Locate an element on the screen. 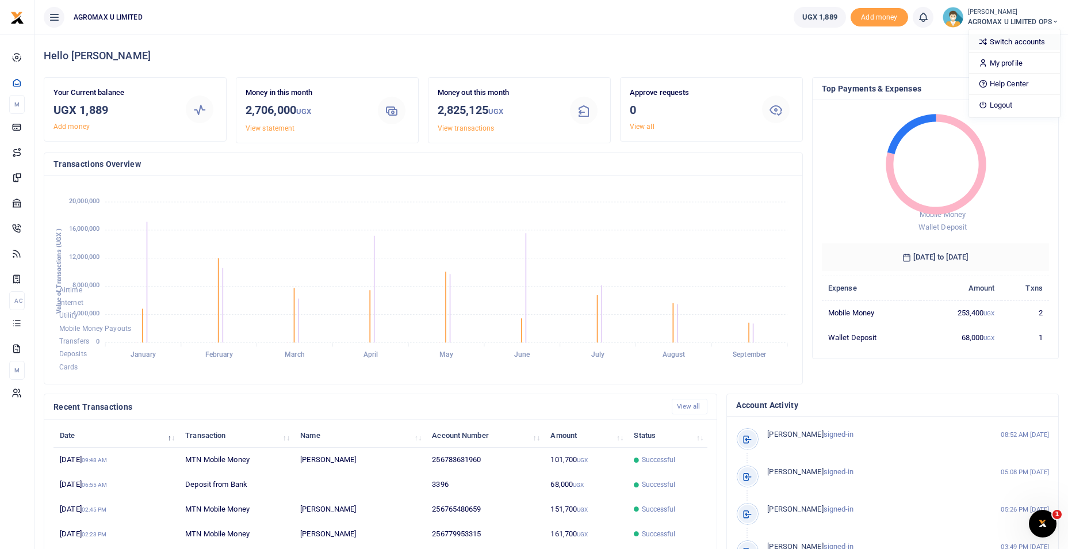 The width and height of the screenshot is (1068, 549). h3: 2,825,125 is located at coordinates (498, 110).